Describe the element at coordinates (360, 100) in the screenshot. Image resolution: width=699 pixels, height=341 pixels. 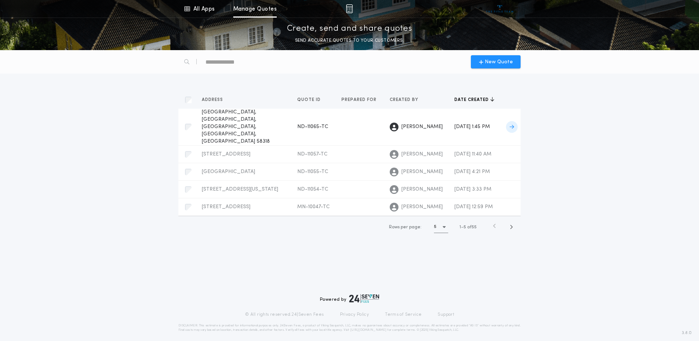
I see `span: Prepared for` at that location.